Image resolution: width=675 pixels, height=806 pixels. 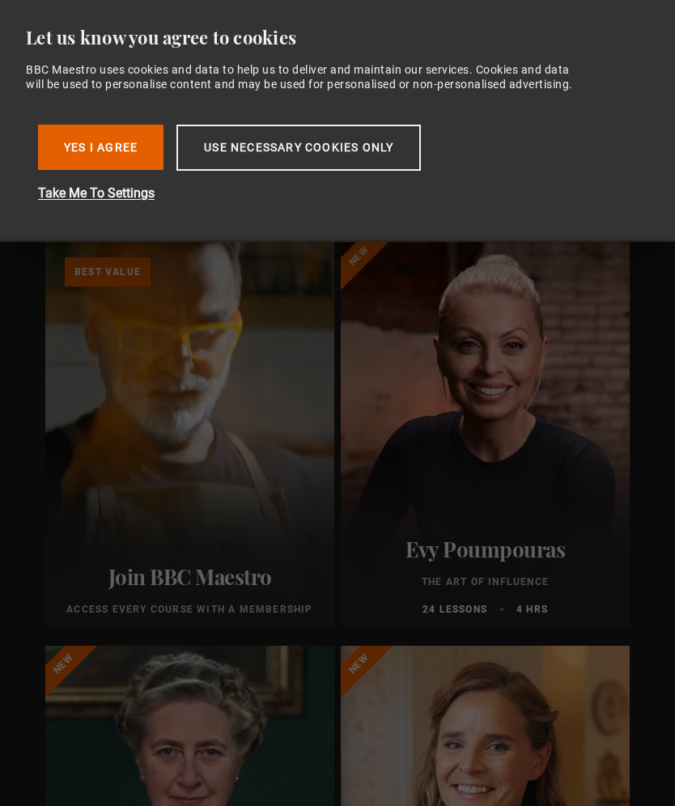 What do you see at coordinates (108, 272) in the screenshot?
I see `p: Best value` at bounding box center [108, 272].